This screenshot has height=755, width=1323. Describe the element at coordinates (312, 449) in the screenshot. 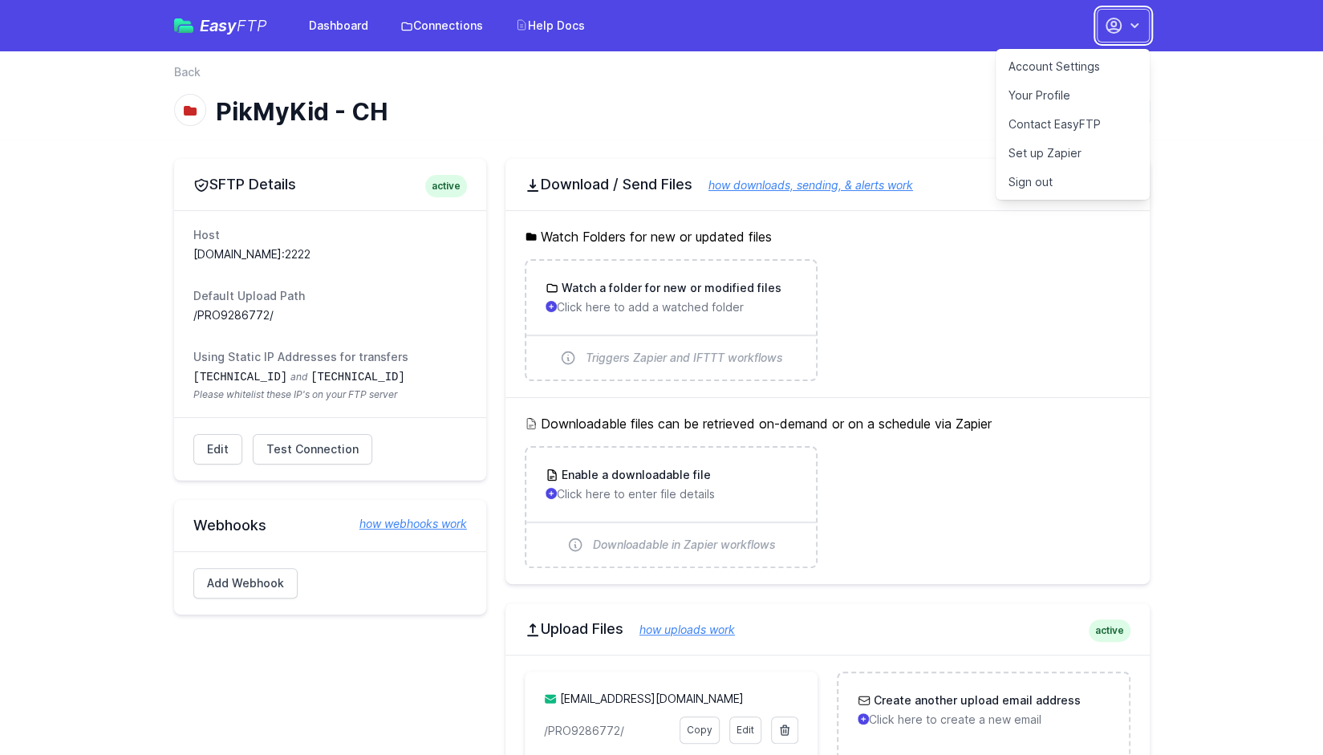

I see `span: Test Connection` at that location.